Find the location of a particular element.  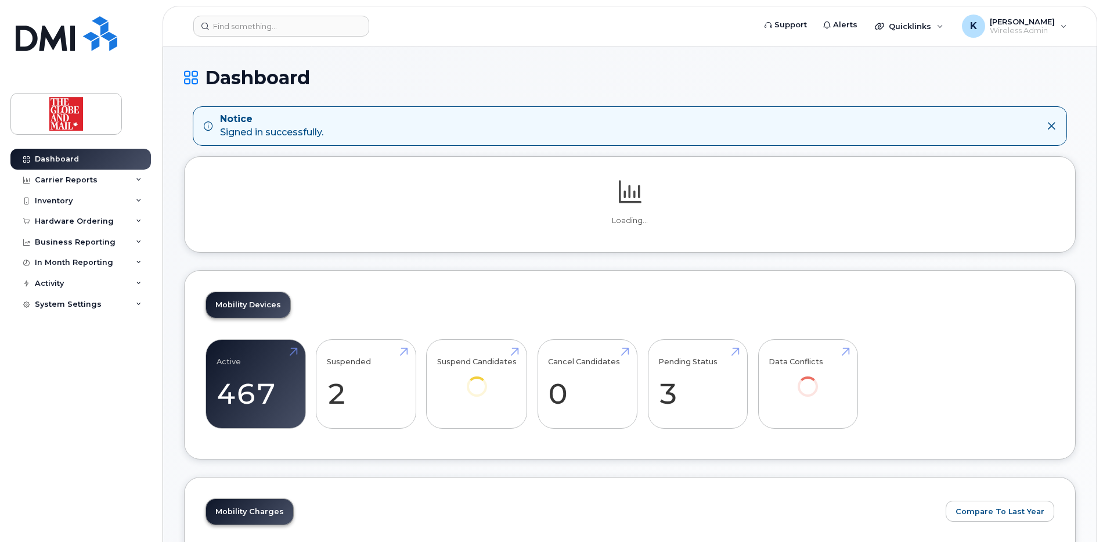

a: Suspend Candidates is located at coordinates (477, 379).